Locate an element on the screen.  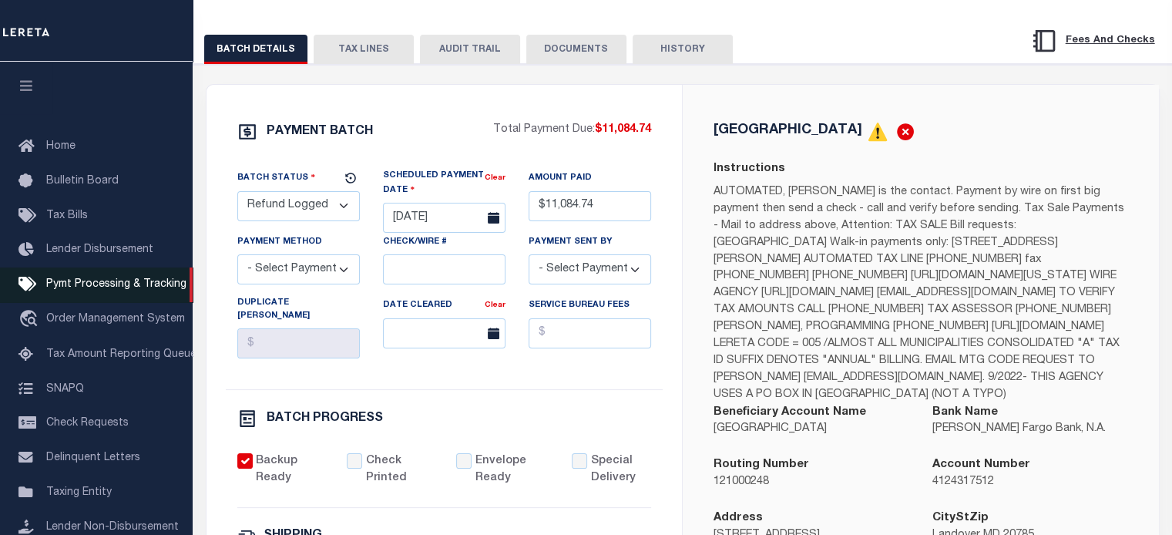
h6: PAYMENT BATCH is located at coordinates (320, 132).